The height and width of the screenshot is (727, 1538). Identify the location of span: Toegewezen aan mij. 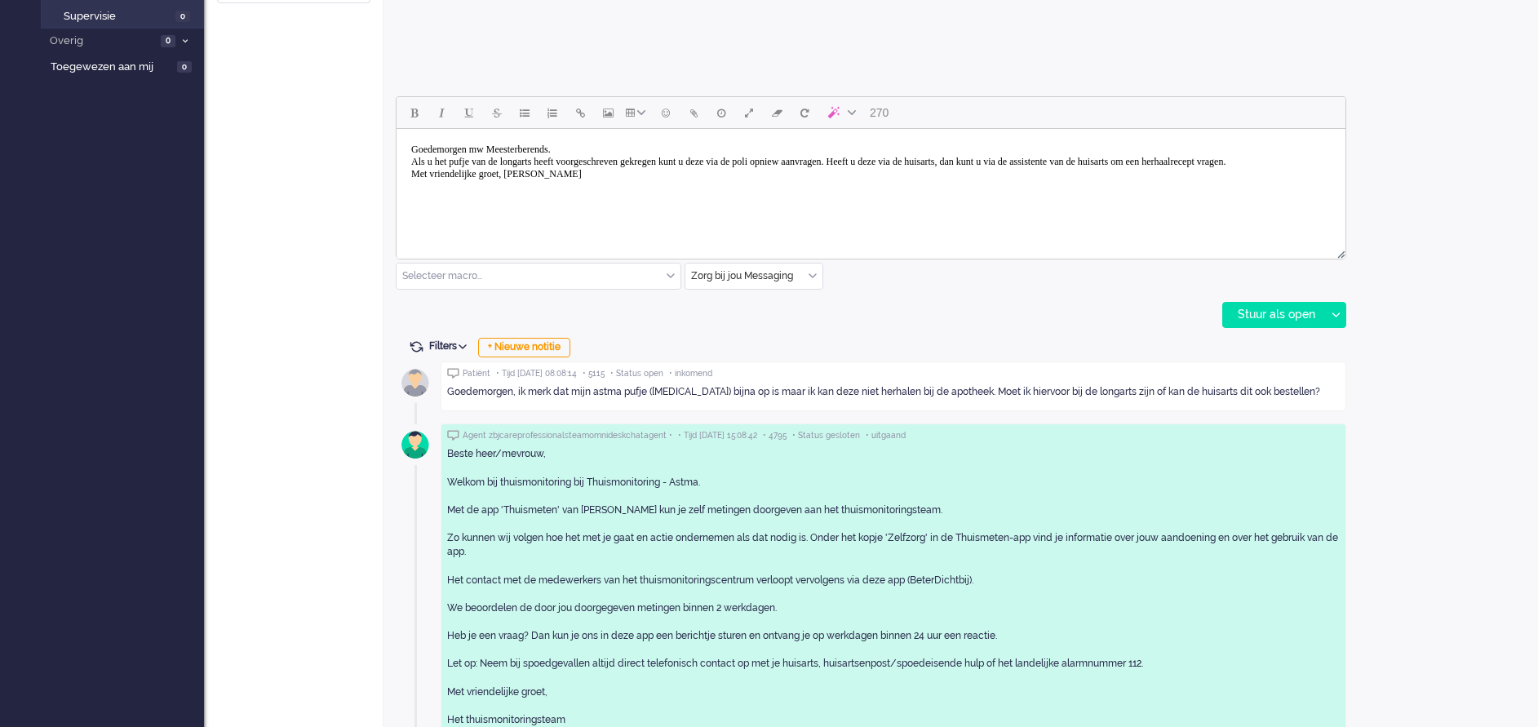
(111, 67).